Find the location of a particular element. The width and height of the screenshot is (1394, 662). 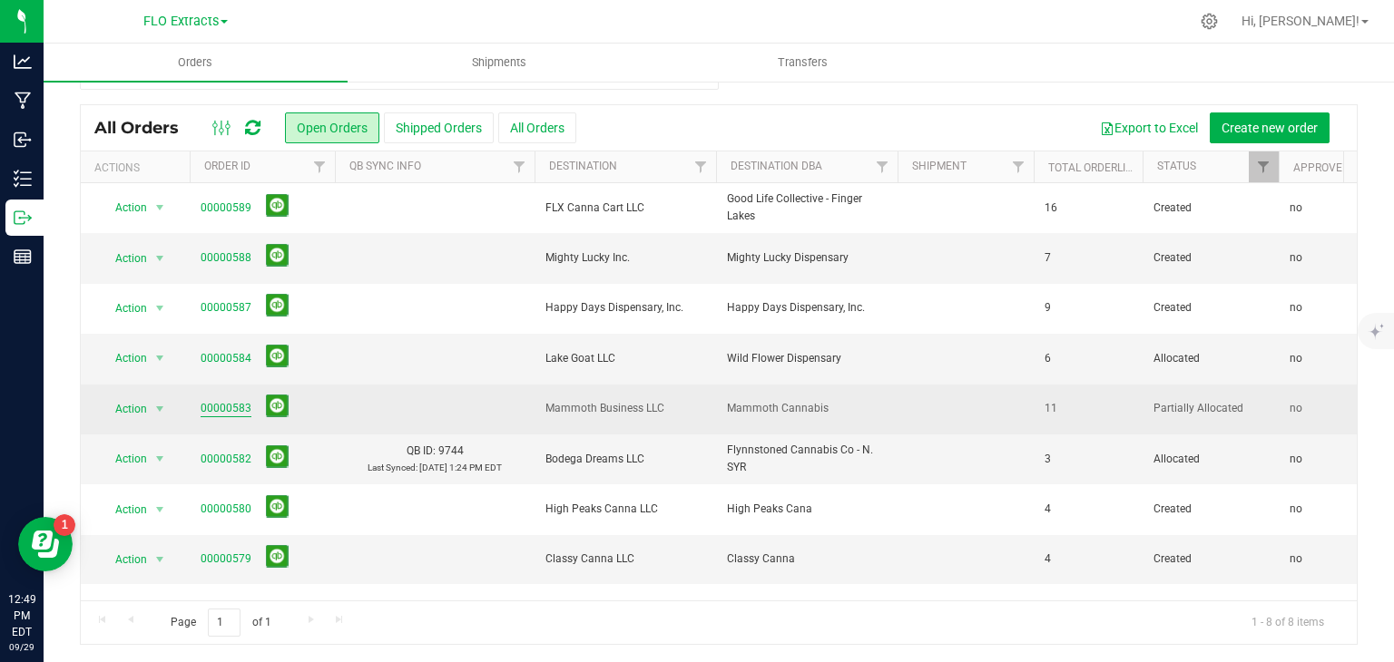

span: FLO Extracts is located at coordinates (181, 21).